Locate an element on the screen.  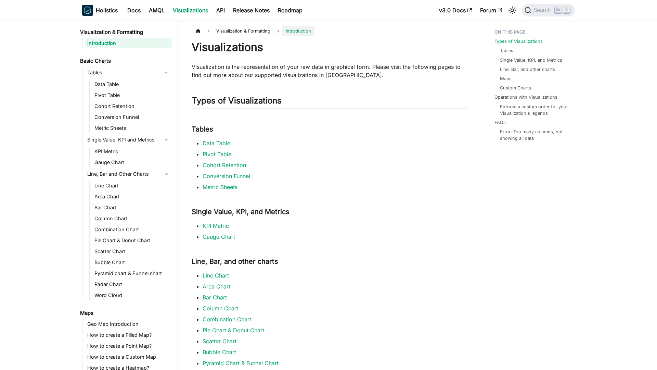
a: Pyramid chart & Funnel chart is located at coordinates (132, 273).